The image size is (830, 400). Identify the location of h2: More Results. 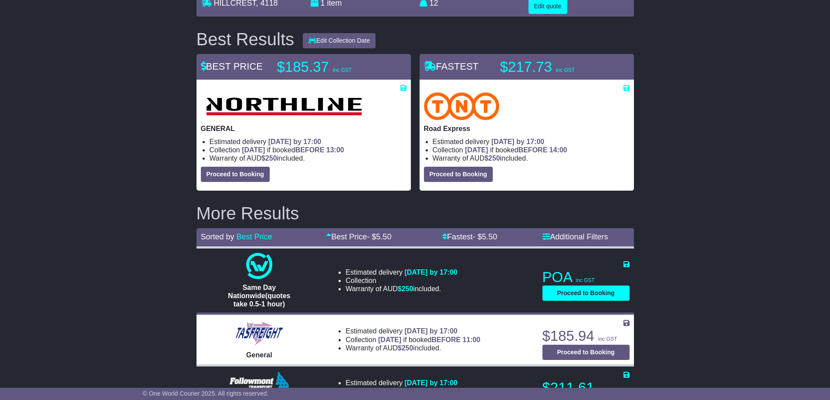
(415, 214).